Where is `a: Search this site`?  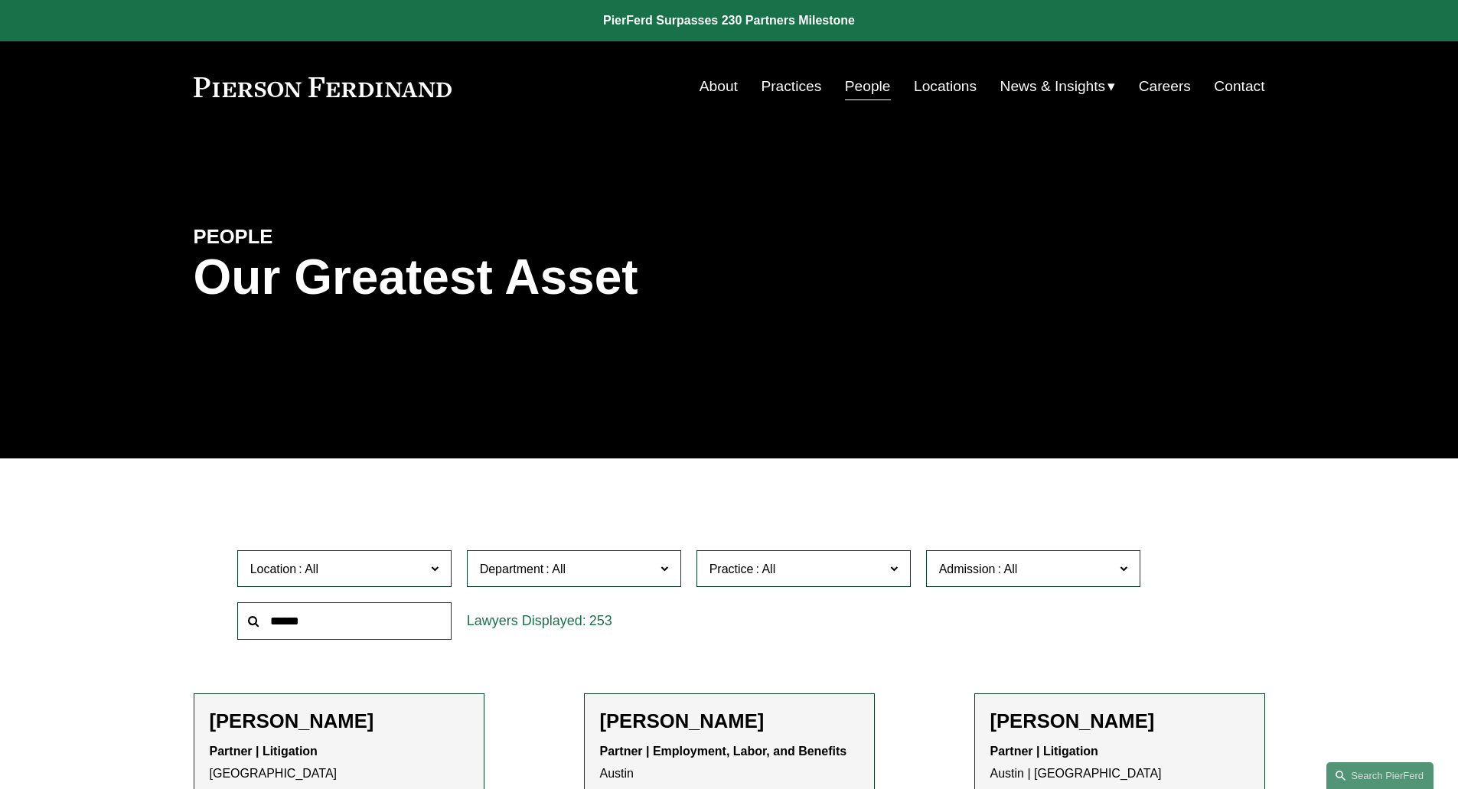 a: Search this site is located at coordinates (1380, 775).